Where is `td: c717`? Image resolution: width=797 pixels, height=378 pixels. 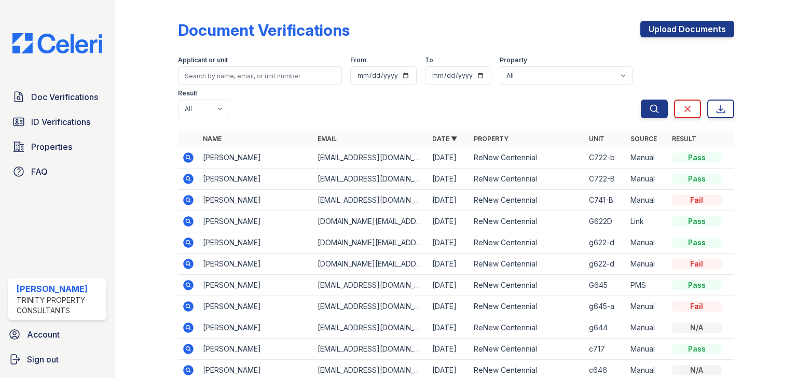 td: c717 is located at coordinates (605, 349).